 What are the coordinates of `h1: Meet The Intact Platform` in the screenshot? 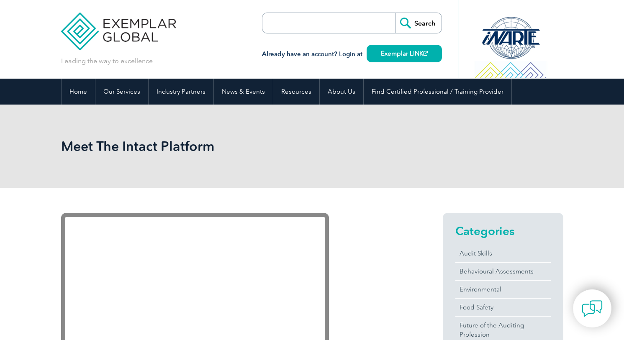 It's located at (222, 146).